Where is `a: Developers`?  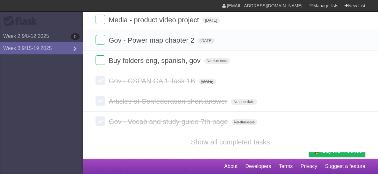
a: Developers is located at coordinates (258, 167).